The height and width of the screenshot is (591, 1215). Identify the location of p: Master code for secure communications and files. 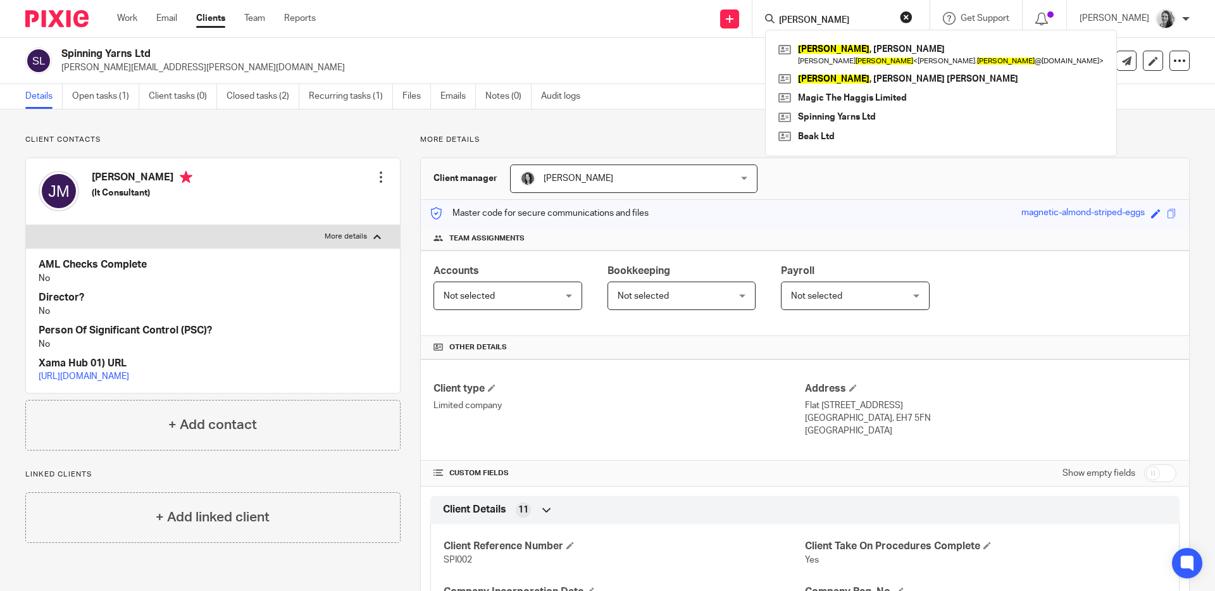
(539, 213).